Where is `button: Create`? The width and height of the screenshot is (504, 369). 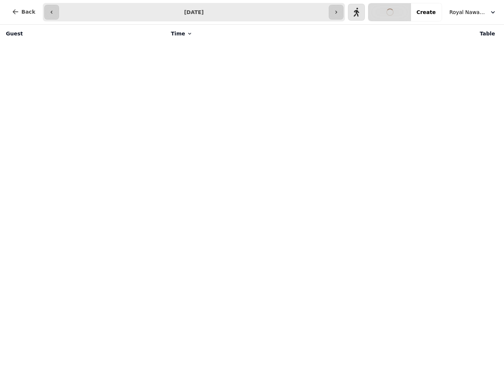 button: Create is located at coordinates (426, 12).